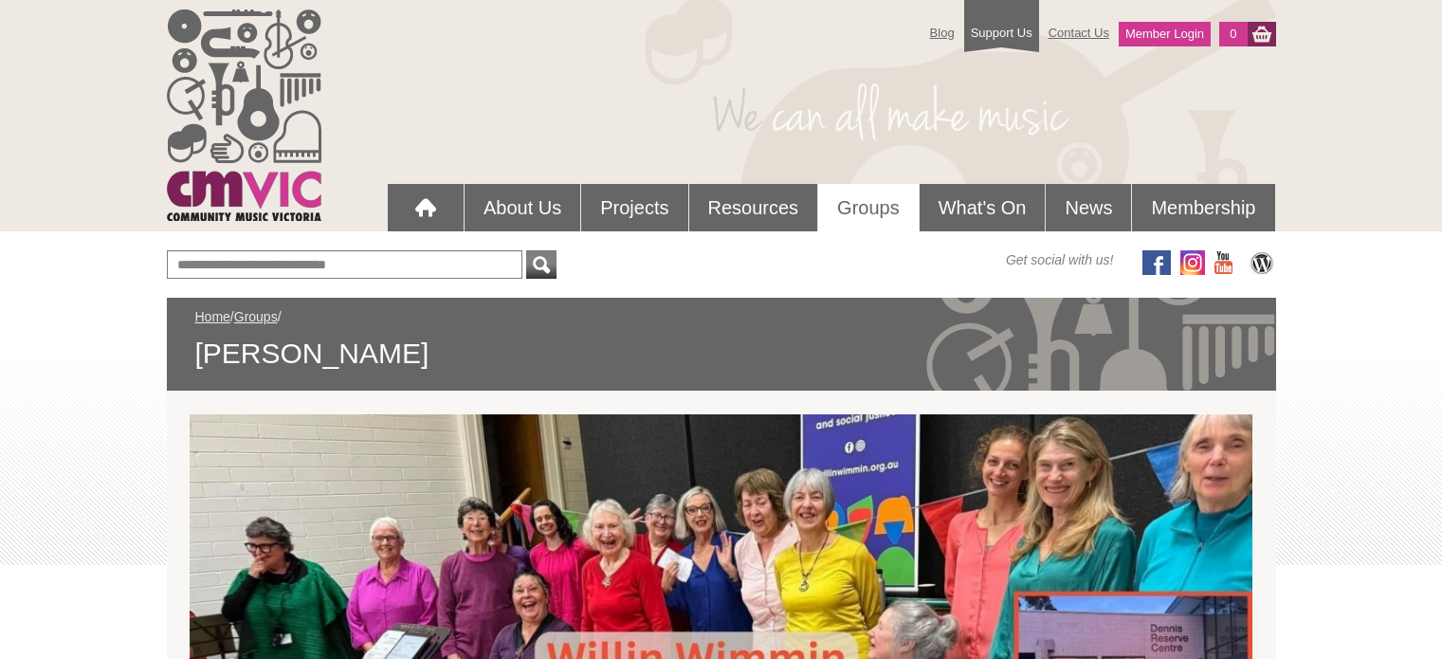 Image resolution: width=1442 pixels, height=659 pixels. What do you see at coordinates (942, 32) in the screenshot?
I see `a: Blog` at bounding box center [942, 32].